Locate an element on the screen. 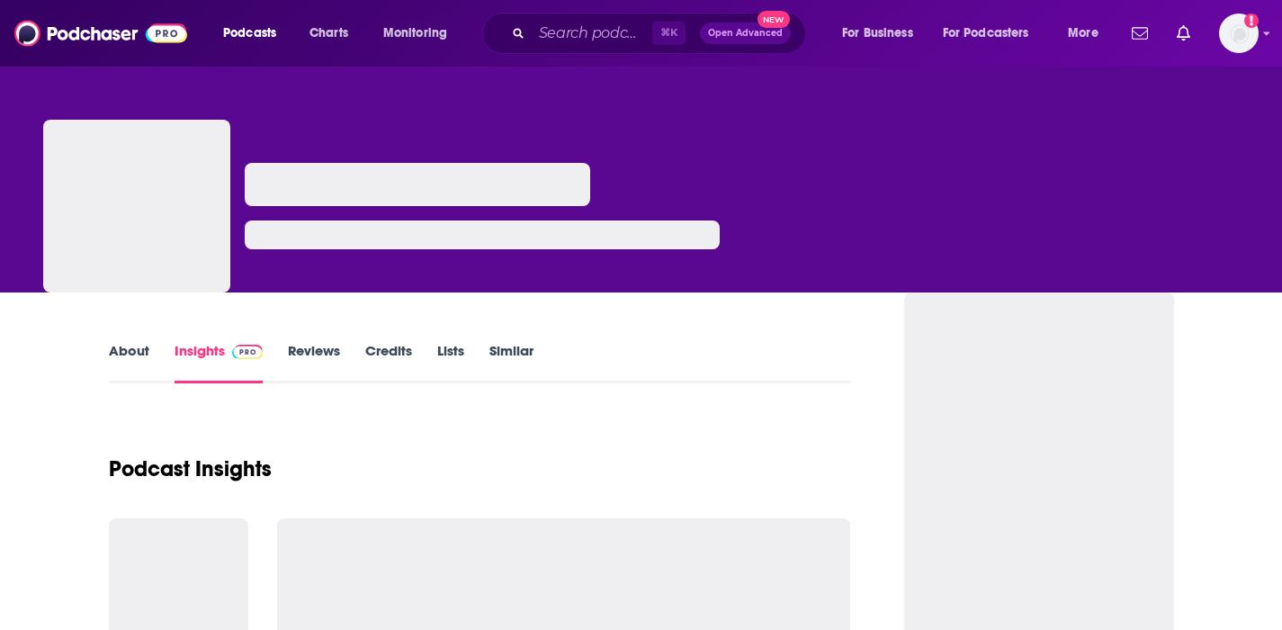 This screenshot has height=630, width=1282. a: Lists is located at coordinates (451, 362).